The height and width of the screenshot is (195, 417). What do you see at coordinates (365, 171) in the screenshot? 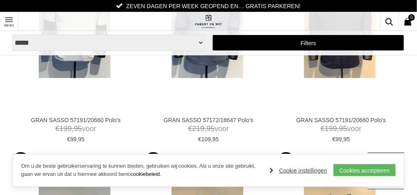
I see `a: Cookies accepteren` at bounding box center [365, 171].